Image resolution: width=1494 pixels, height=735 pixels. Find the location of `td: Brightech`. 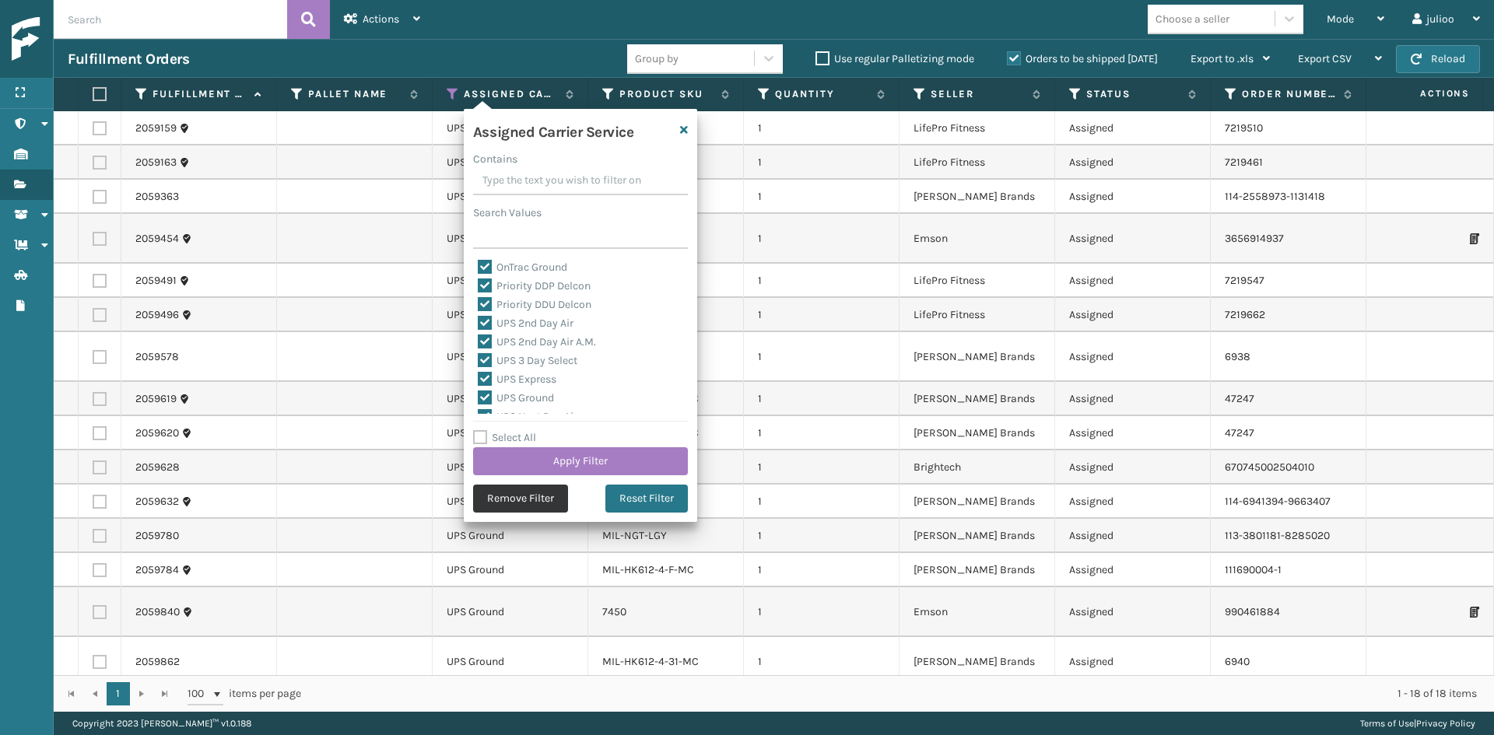

td: Brightech is located at coordinates (977, 468).